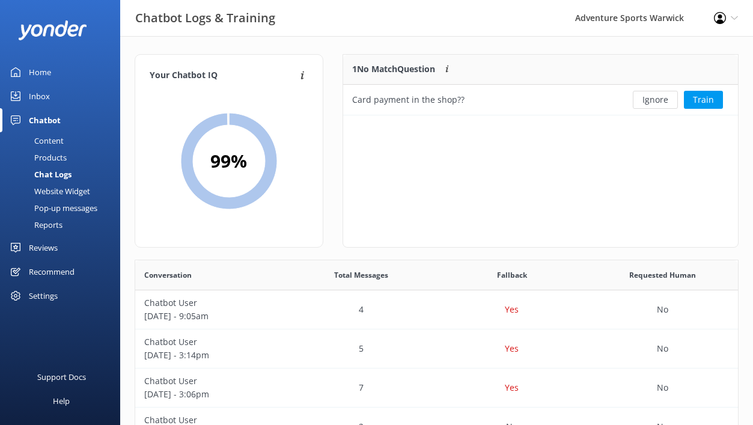 Image resolution: width=753 pixels, height=425 pixels. What do you see at coordinates (61, 401) in the screenshot?
I see `div: Help` at bounding box center [61, 401].